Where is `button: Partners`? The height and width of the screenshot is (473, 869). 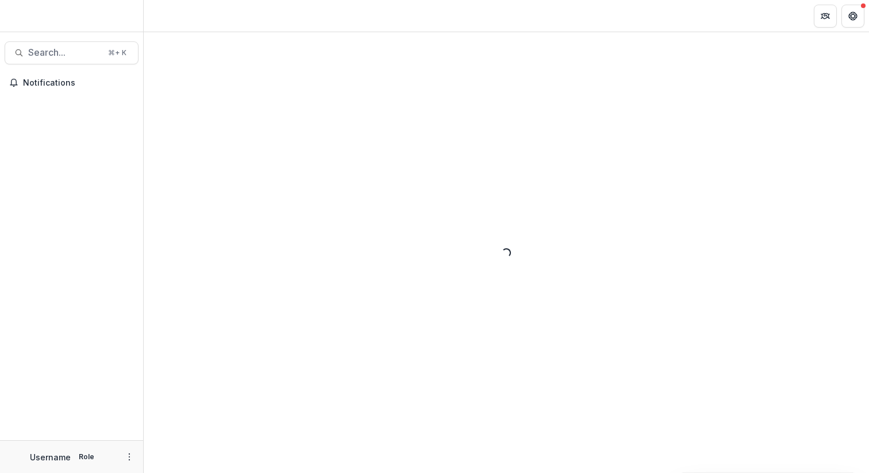
button: Partners is located at coordinates (825, 16).